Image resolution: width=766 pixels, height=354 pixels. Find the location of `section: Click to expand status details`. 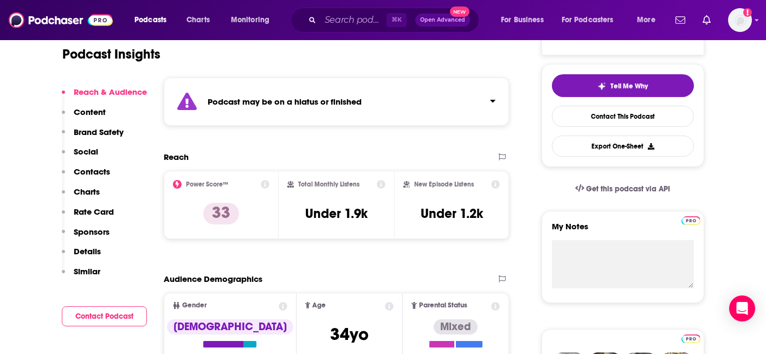

section: Click to expand status details is located at coordinates (336, 101).